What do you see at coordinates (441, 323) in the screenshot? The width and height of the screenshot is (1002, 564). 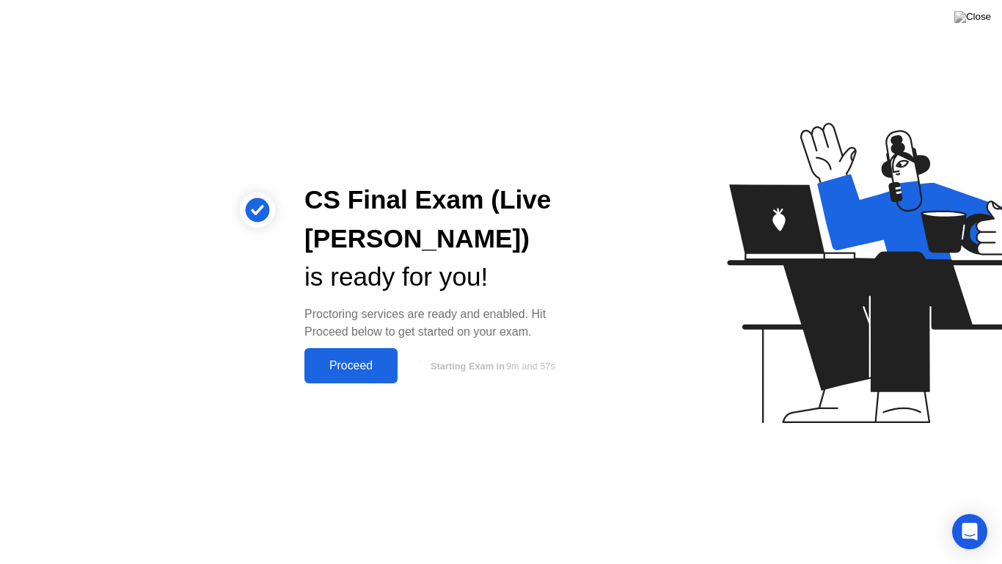 I see `div: Proctoring services are ready and enabled. Hit Proceed below to get started on your exam.` at bounding box center [441, 323].